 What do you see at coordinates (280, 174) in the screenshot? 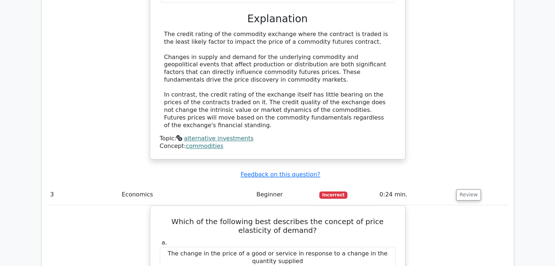
I see `a: Feedback on this question?` at bounding box center [280, 174].